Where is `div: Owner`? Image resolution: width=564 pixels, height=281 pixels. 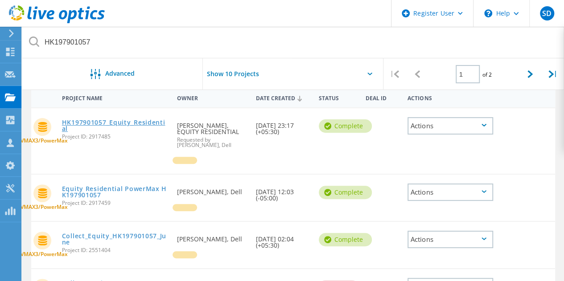
div: Owner is located at coordinates (212, 97).